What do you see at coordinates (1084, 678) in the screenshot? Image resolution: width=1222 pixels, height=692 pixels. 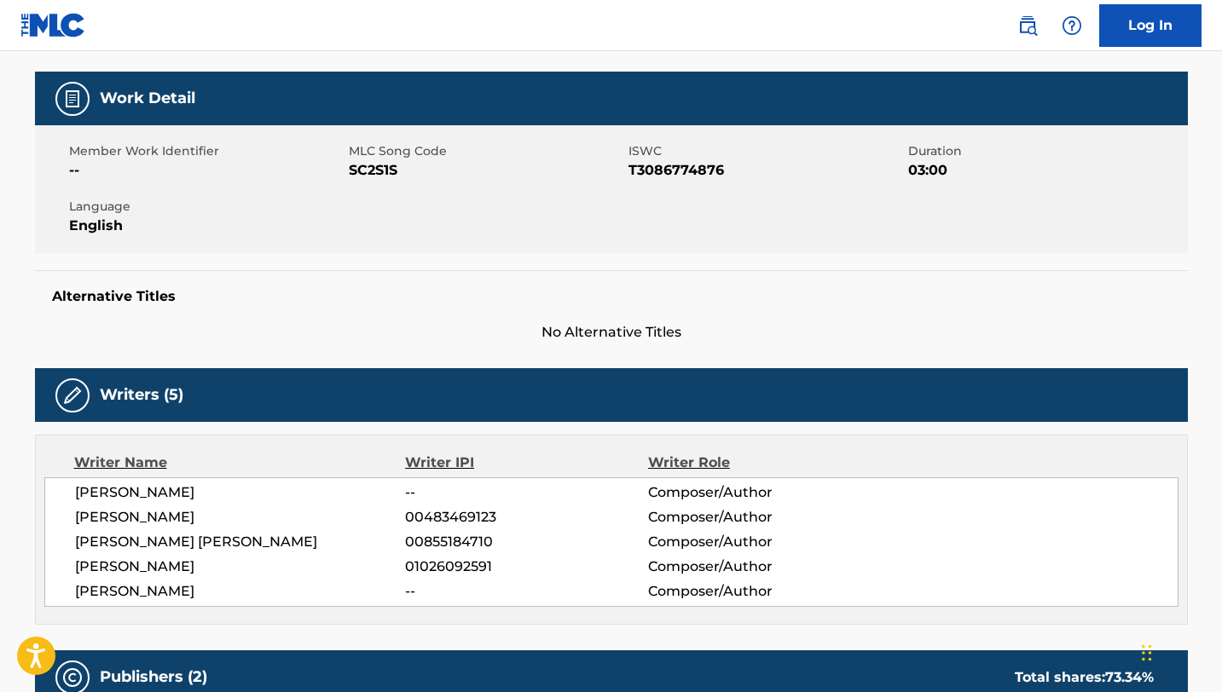 I see `div: Total shares:` at bounding box center [1084, 678].